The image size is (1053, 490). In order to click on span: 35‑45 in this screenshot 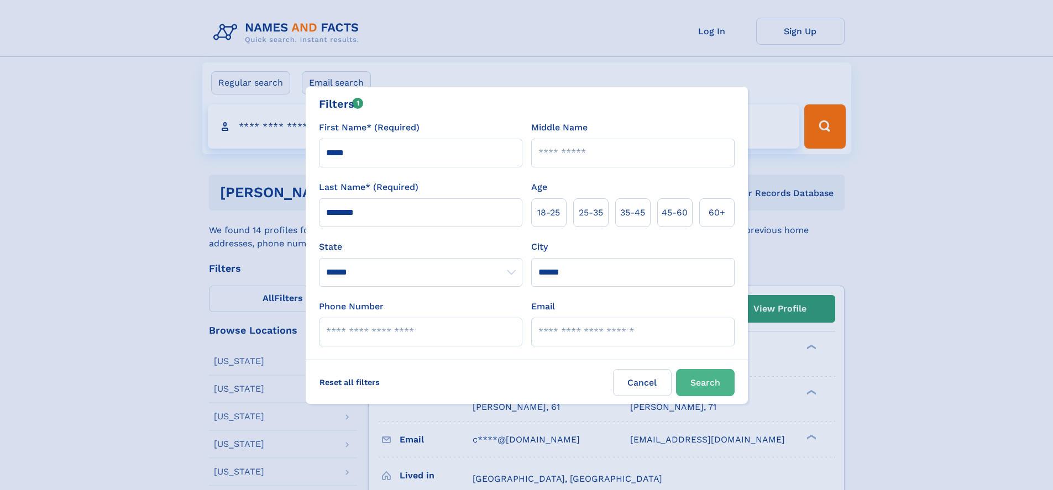, I will do `click(632, 213)`.